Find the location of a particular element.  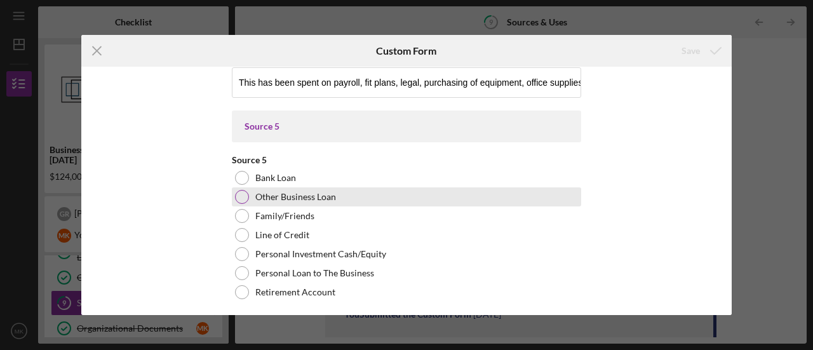

label: Retirement Account is located at coordinates (295, 292).